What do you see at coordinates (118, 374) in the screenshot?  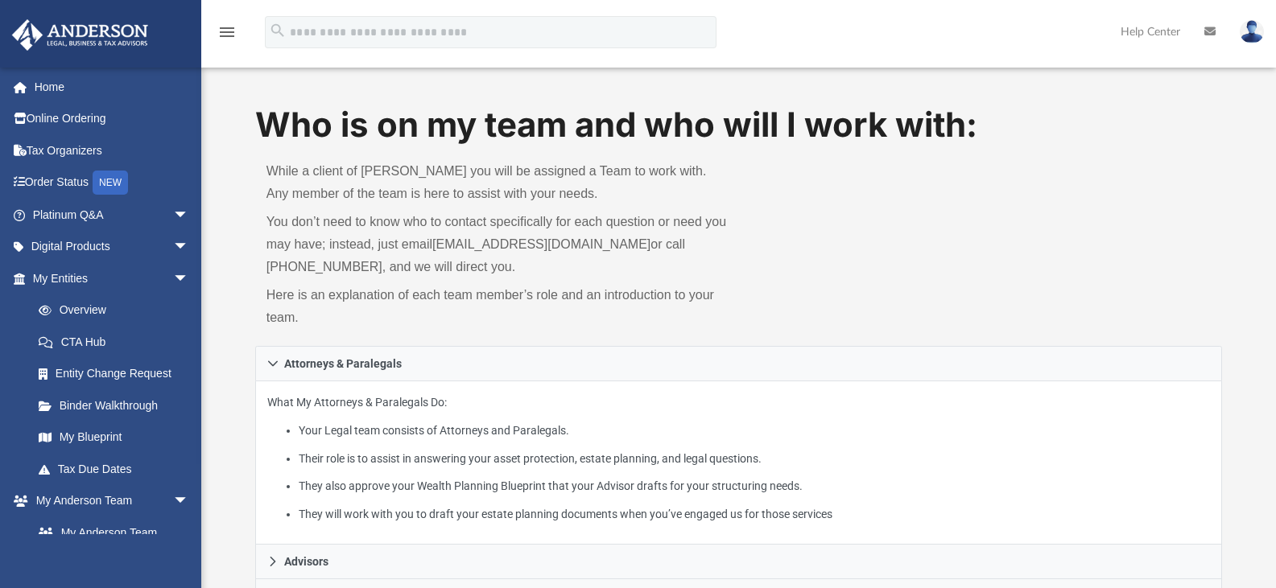 I see `a: Entity Change Request` at bounding box center [118, 374].